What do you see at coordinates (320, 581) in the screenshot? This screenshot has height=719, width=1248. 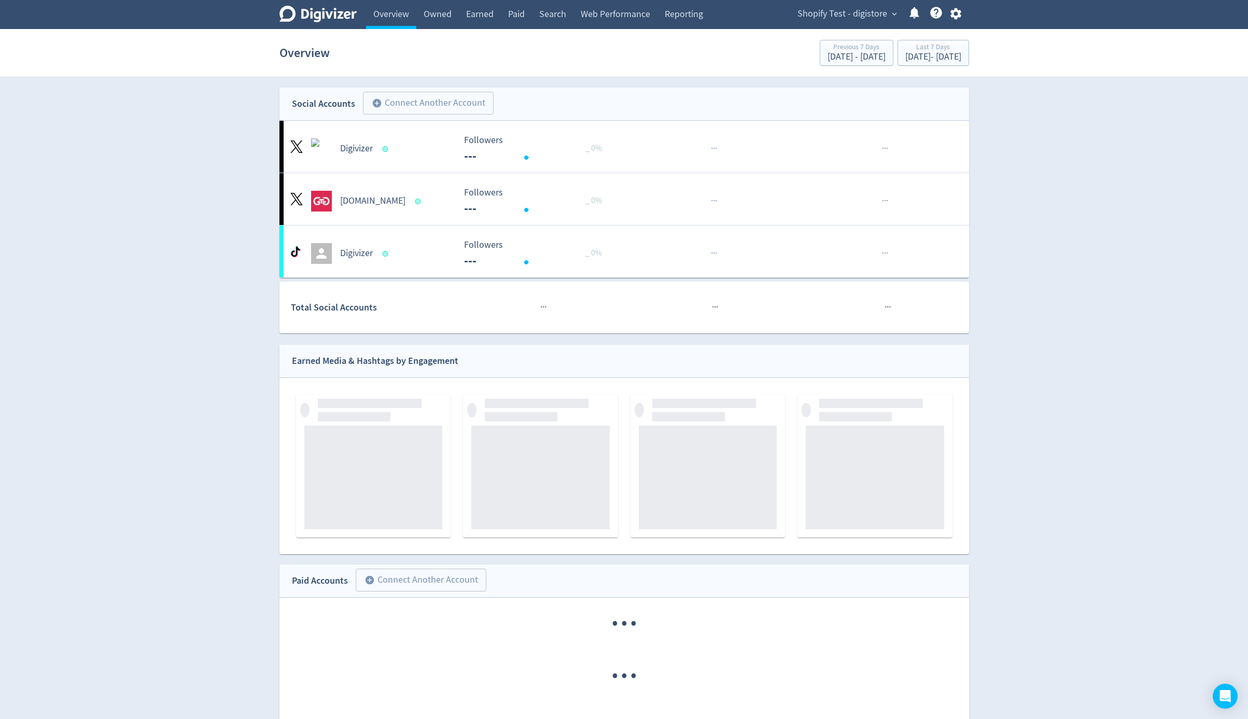 I see `div: Paid Accounts` at bounding box center [320, 581].